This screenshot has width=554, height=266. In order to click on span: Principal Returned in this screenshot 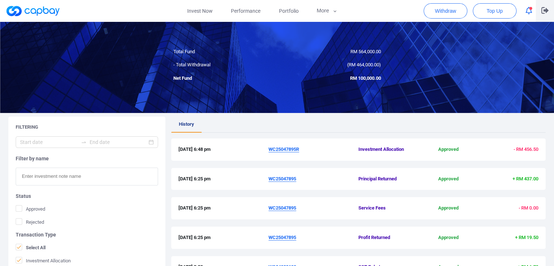, I will do `click(388, 179)`.